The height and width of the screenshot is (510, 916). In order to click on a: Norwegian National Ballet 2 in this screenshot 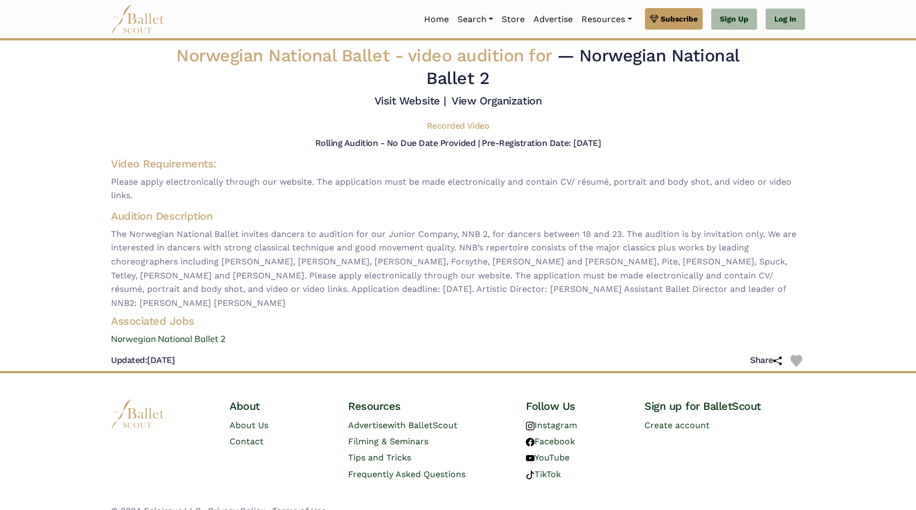, I will do `click(458, 340)`.